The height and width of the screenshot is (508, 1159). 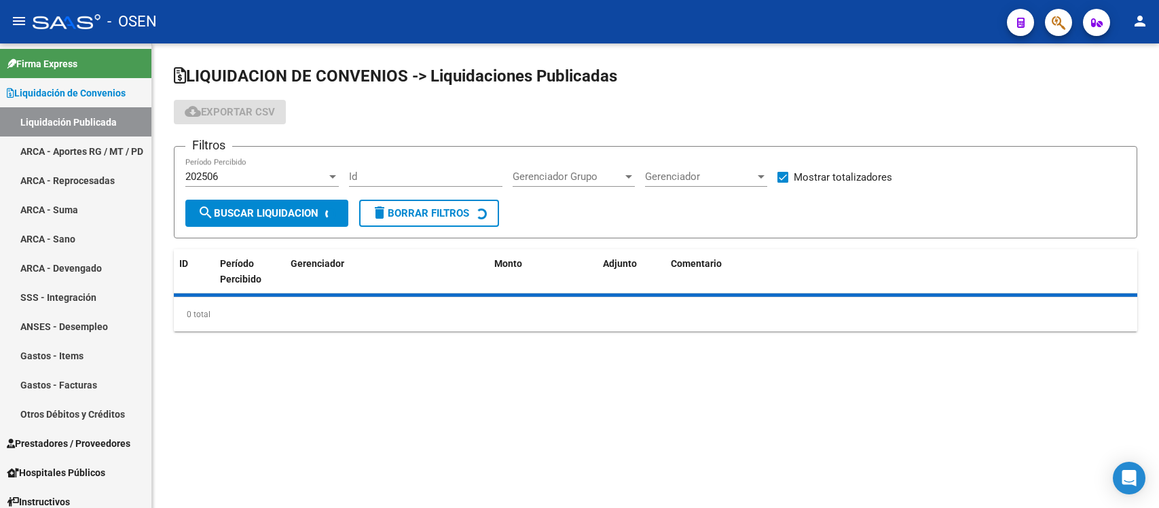 I want to click on span: - OSEN, so click(x=132, y=22).